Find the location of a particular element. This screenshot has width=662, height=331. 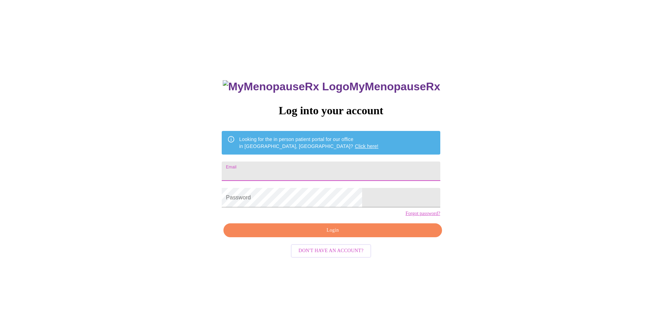

button: Login is located at coordinates (333, 231).